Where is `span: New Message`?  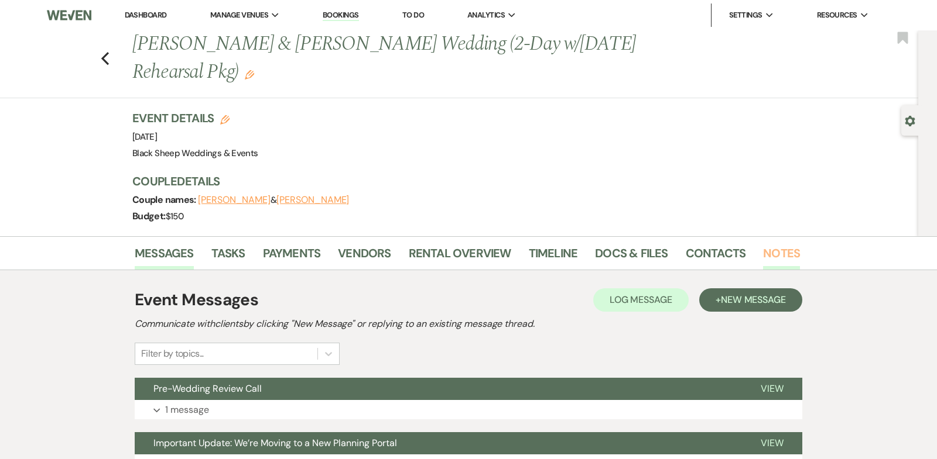
span: New Message is located at coordinates (753, 300).